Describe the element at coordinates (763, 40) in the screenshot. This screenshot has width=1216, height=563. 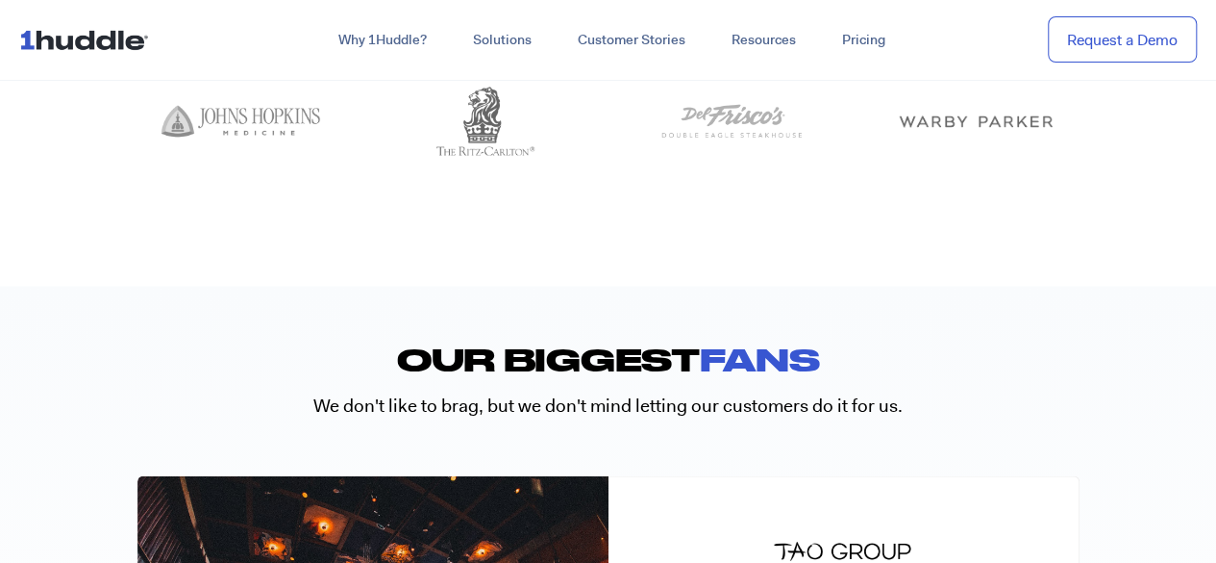
I see `a: Resources` at that location.